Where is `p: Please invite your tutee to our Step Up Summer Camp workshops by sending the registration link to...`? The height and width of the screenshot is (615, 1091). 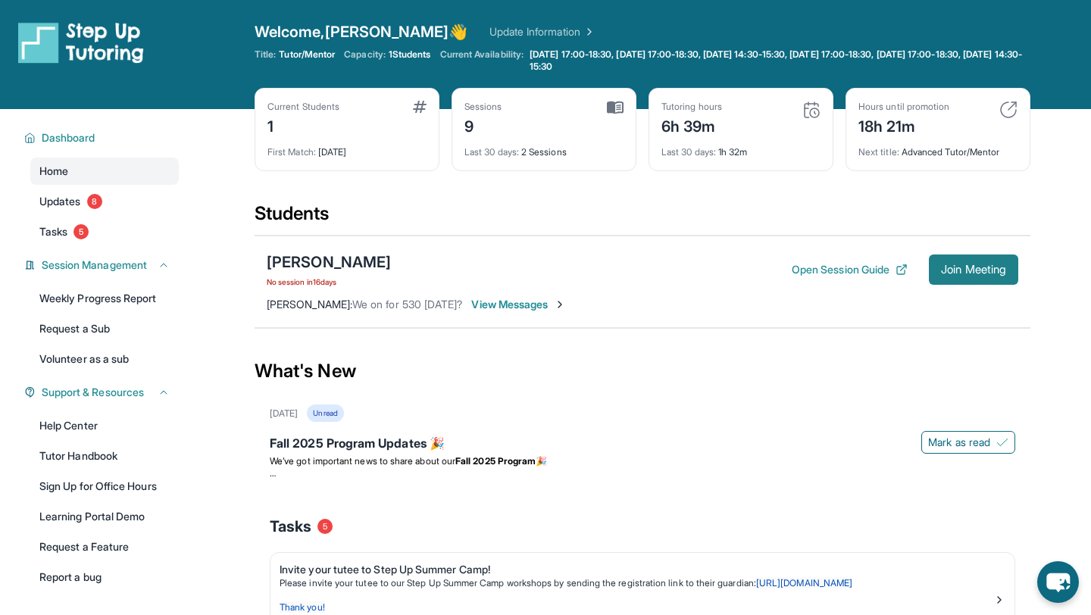 p: Please invite your tutee to our Step Up Summer Camp workshops by sending the registration link to... is located at coordinates (636, 583).